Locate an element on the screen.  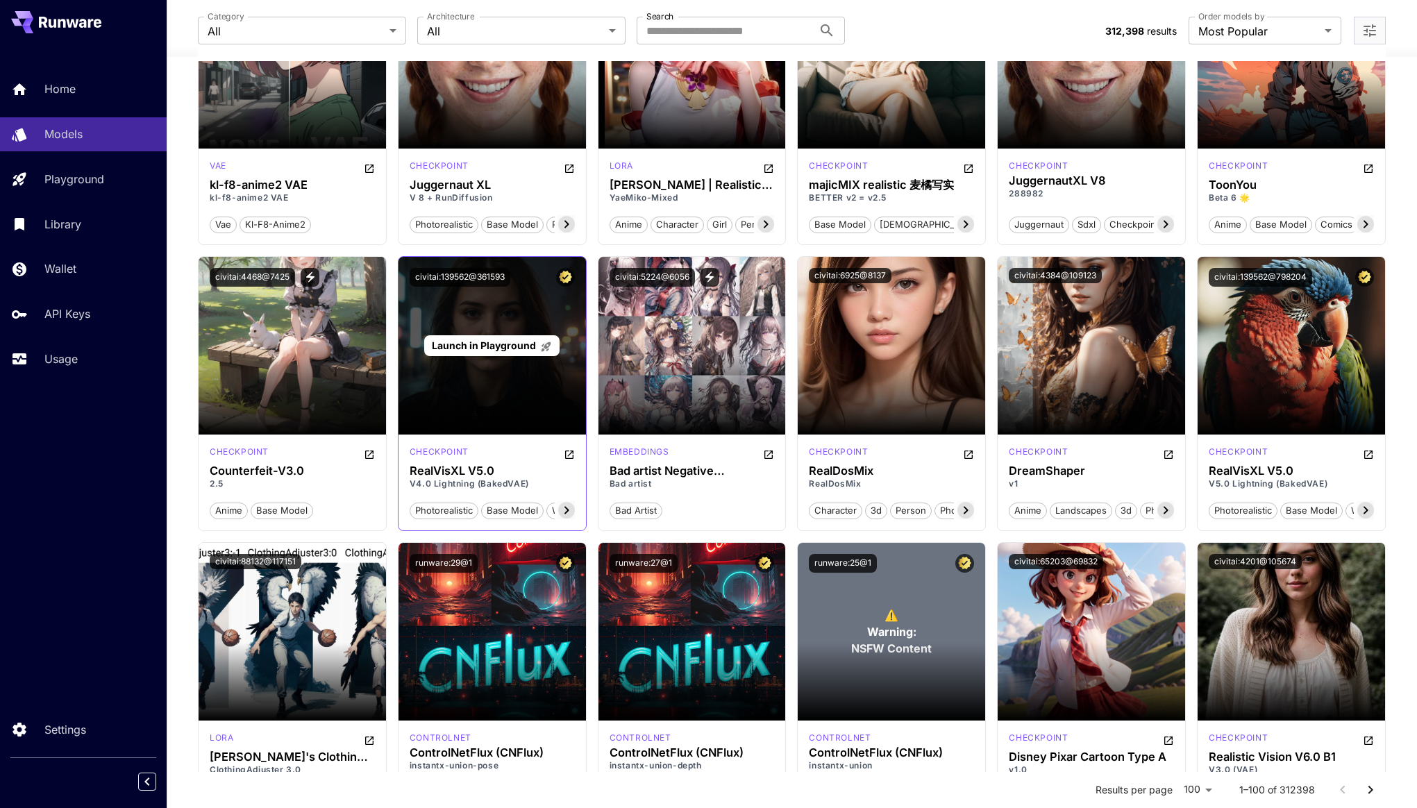
button: photo is located at coordinates (565, 224).